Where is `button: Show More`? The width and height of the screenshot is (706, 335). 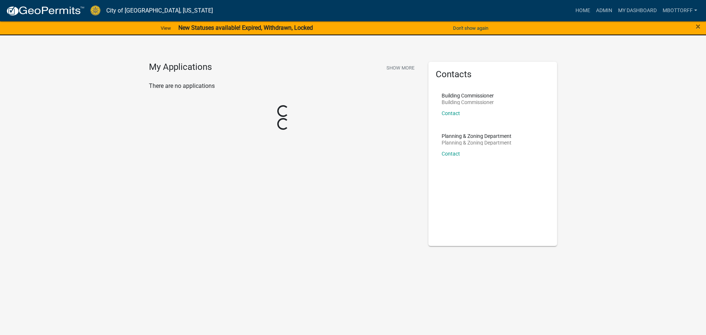
button: Show More is located at coordinates (400, 68).